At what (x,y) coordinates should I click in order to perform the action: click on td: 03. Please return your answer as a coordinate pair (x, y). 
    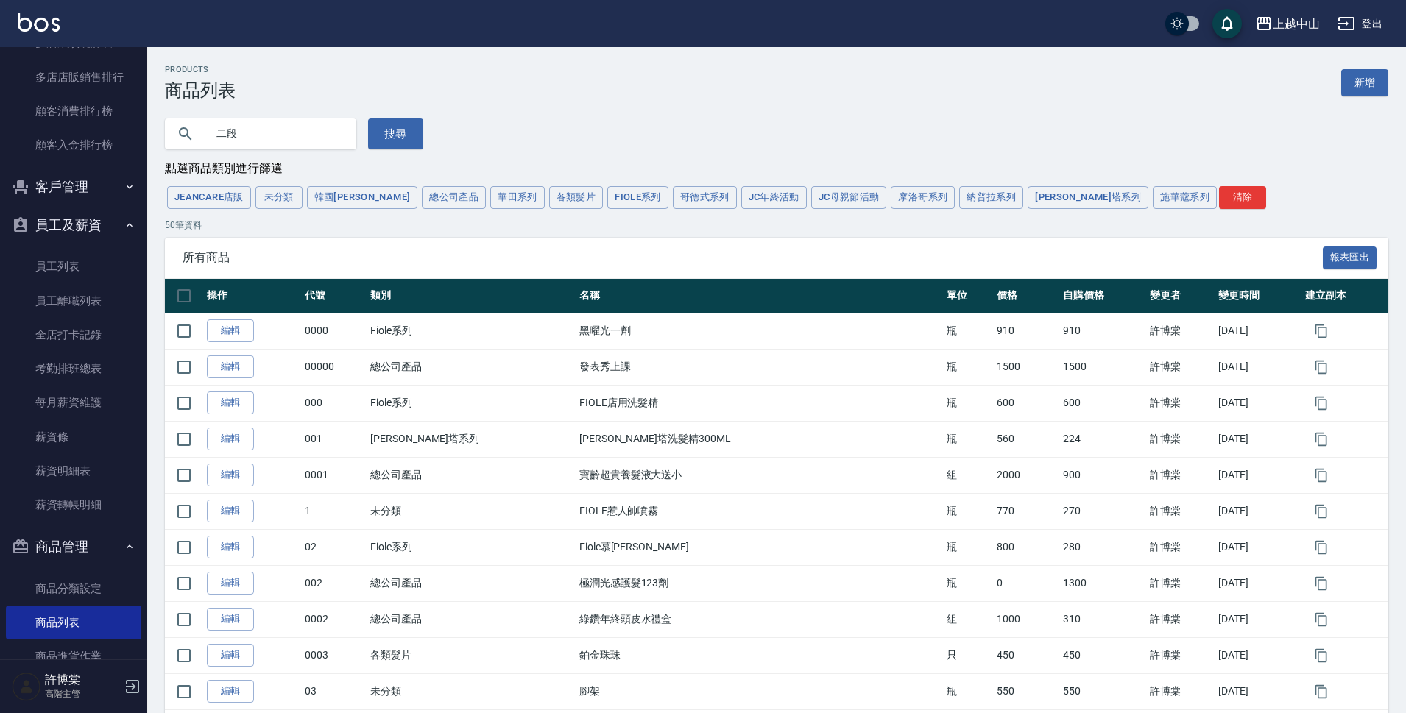
    Looking at the image, I should click on (333, 691).